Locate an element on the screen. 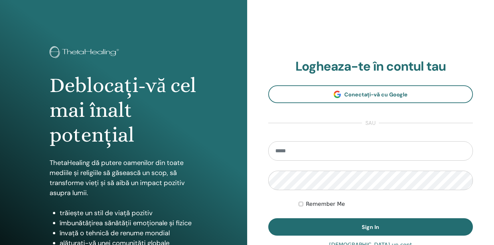 This screenshot has width=494, height=245. label: Remember Me is located at coordinates (325, 204).